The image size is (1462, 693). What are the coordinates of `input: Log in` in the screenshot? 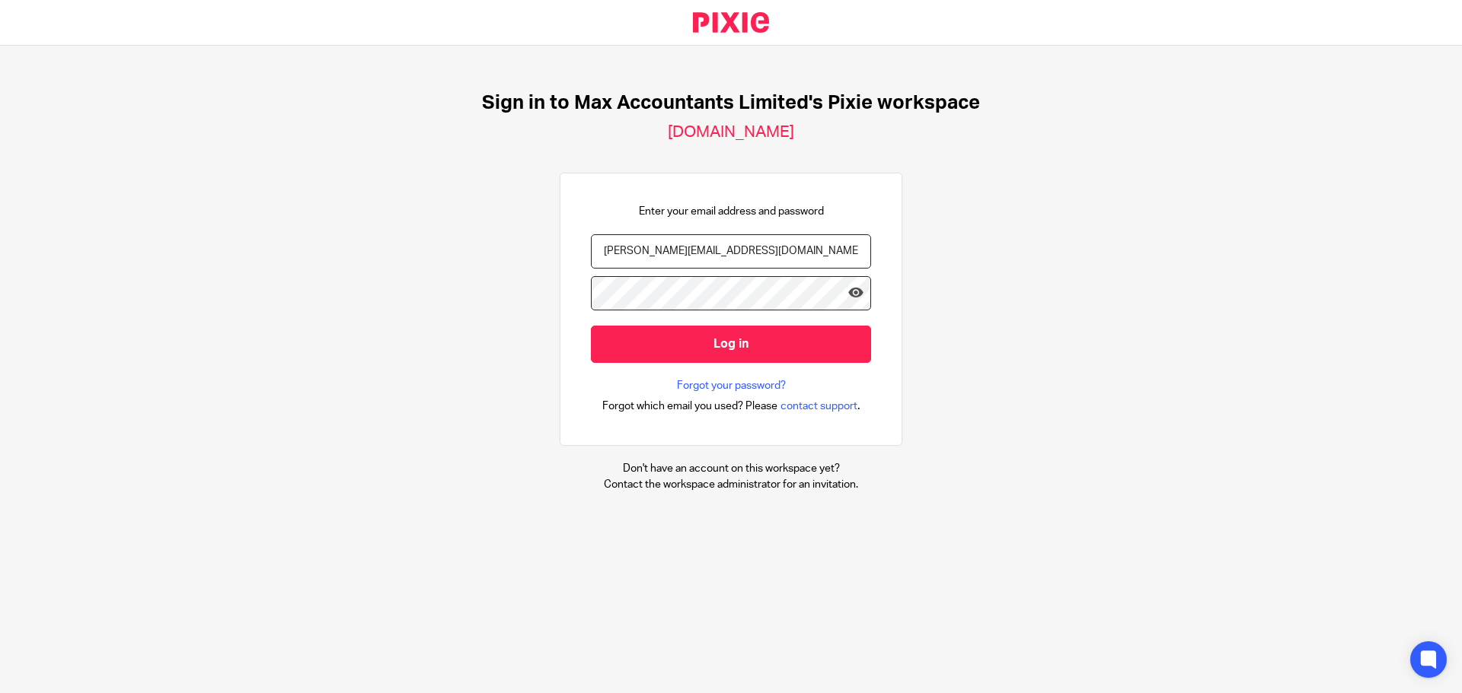 It's located at (731, 344).